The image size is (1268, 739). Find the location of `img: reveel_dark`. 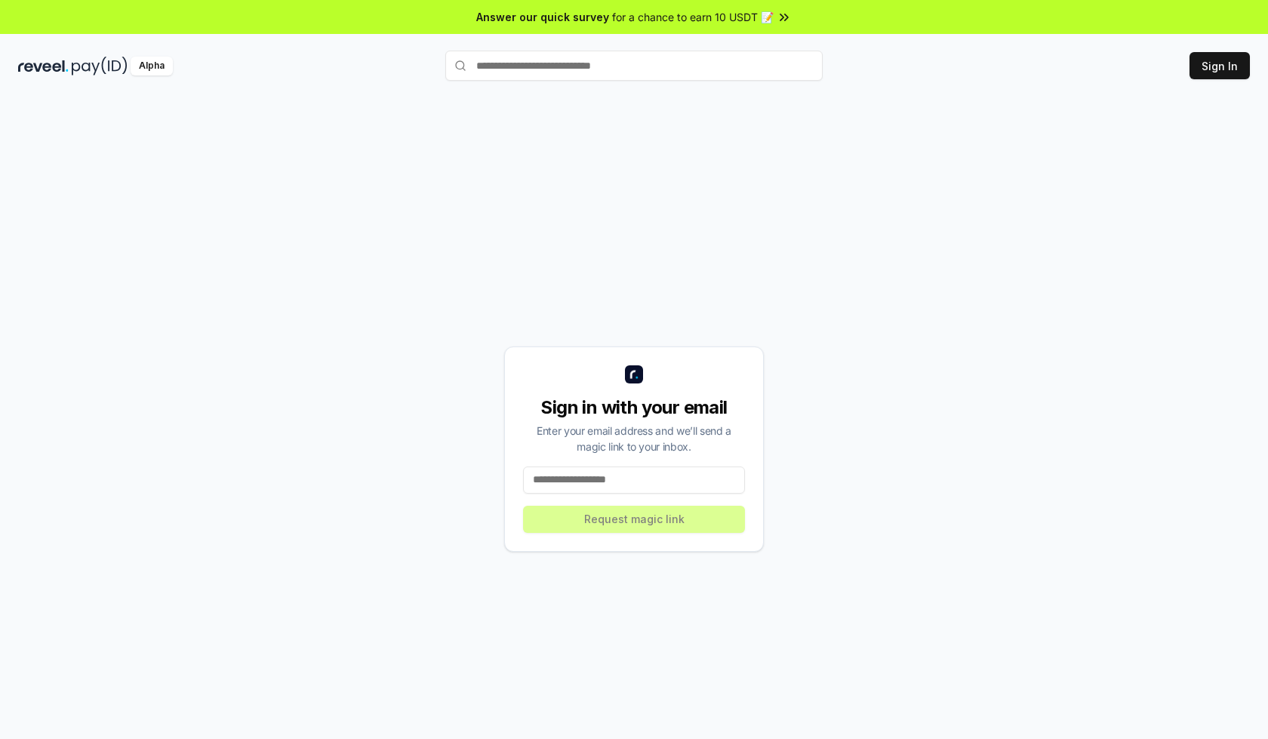

img: reveel_dark is located at coordinates (43, 66).